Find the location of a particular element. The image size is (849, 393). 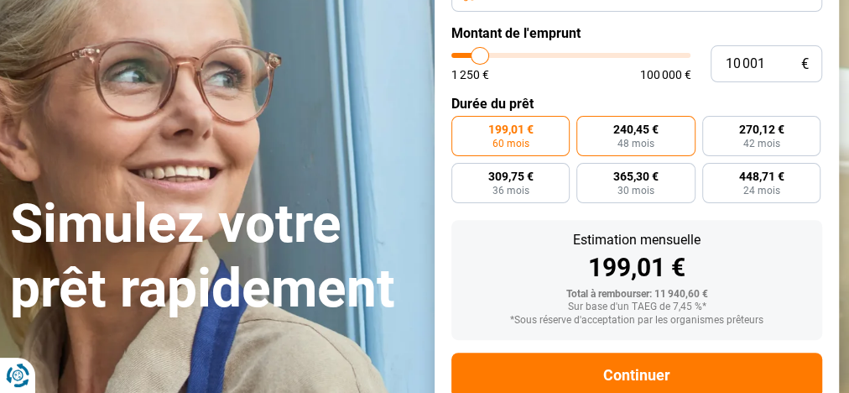

span: 448,71 € is located at coordinates (761, 176).